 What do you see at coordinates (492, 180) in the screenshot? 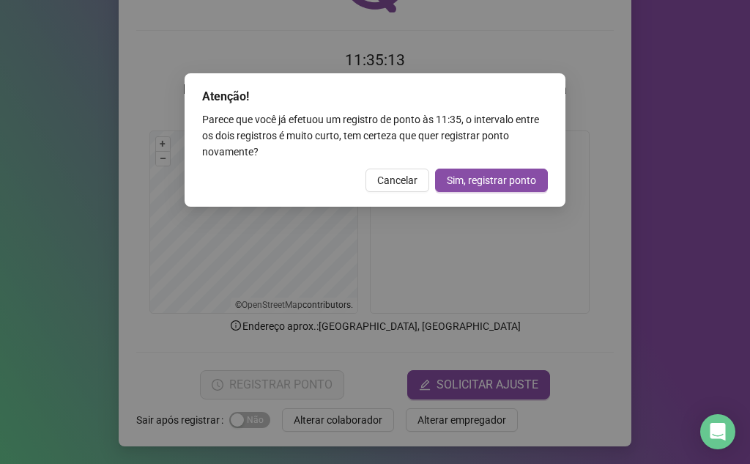
I see `button: Sim, registrar ponto` at bounding box center [492, 180].